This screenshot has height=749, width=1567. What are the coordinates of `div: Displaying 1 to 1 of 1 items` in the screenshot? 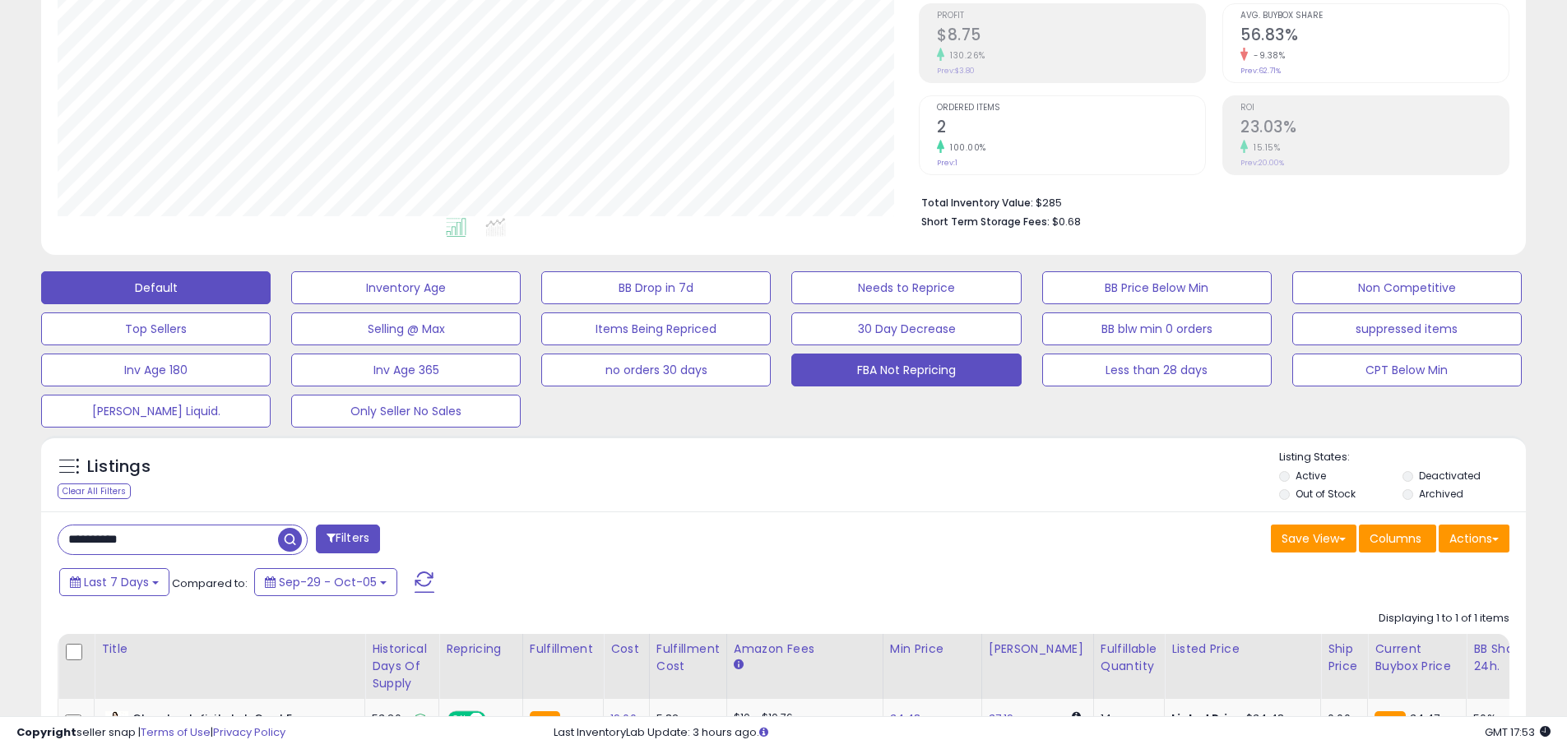 It's located at (1444, 619).